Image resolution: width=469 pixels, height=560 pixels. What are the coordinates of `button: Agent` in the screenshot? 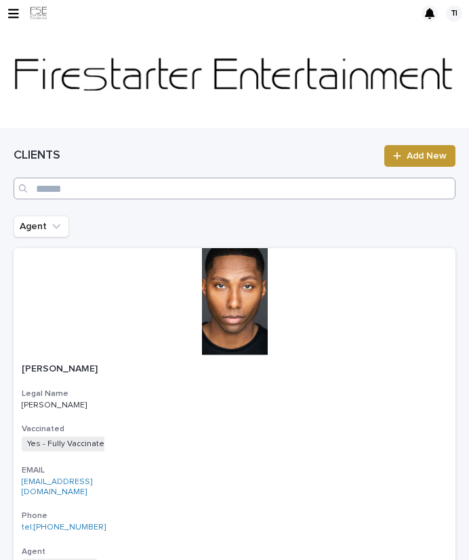 It's located at (41, 226).